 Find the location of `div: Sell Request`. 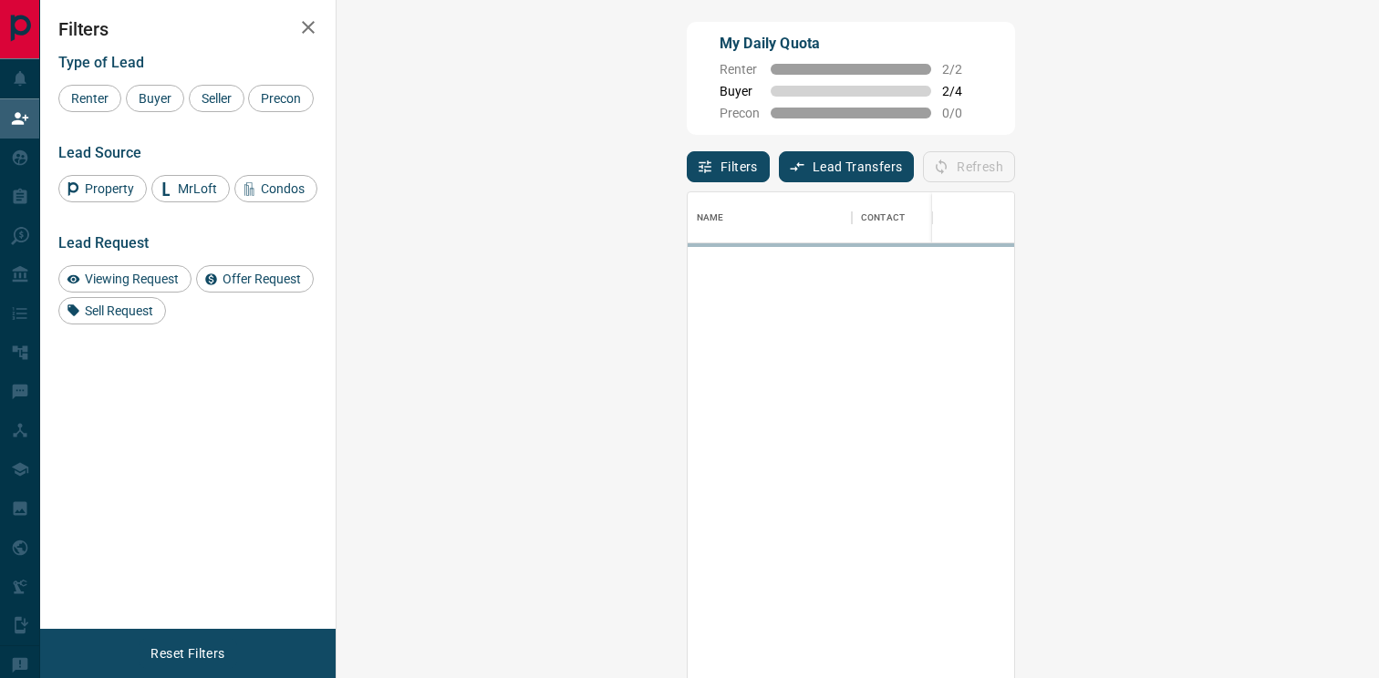

div: Sell Request is located at coordinates (112, 311).